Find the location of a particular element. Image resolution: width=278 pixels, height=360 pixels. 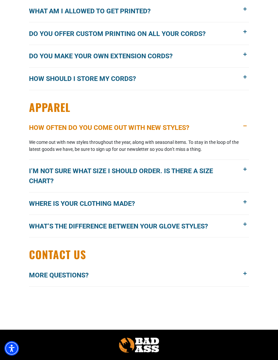

div: Accessibility Menu is located at coordinates (12, 348).